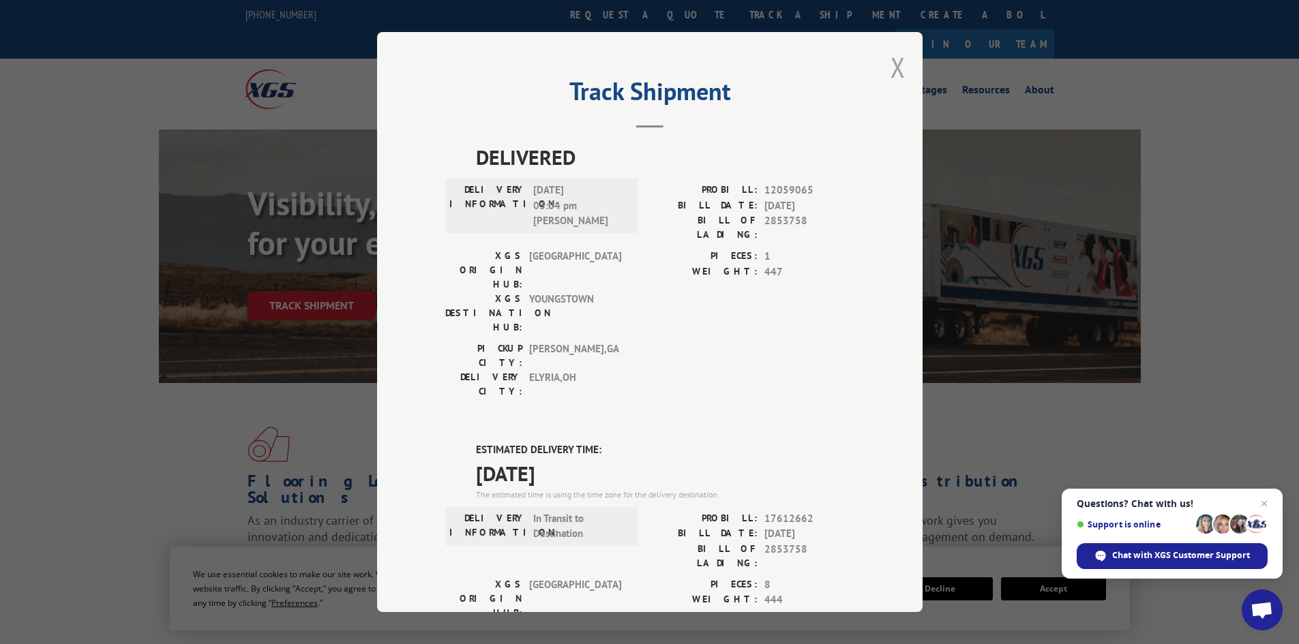 The width and height of the screenshot is (1299, 644). I want to click on label: XGS DESTINATION HUB:, so click(483, 313).